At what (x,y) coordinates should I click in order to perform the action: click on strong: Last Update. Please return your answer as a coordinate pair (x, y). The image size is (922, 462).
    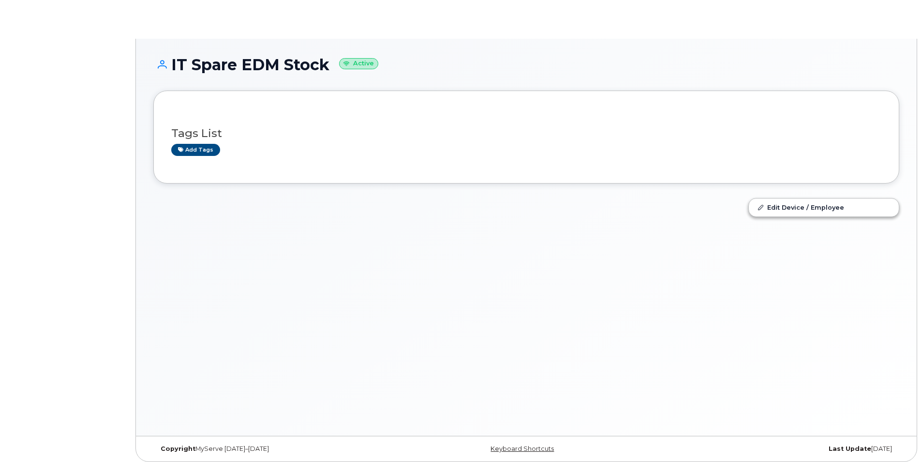
    Looking at the image, I should click on (850, 448).